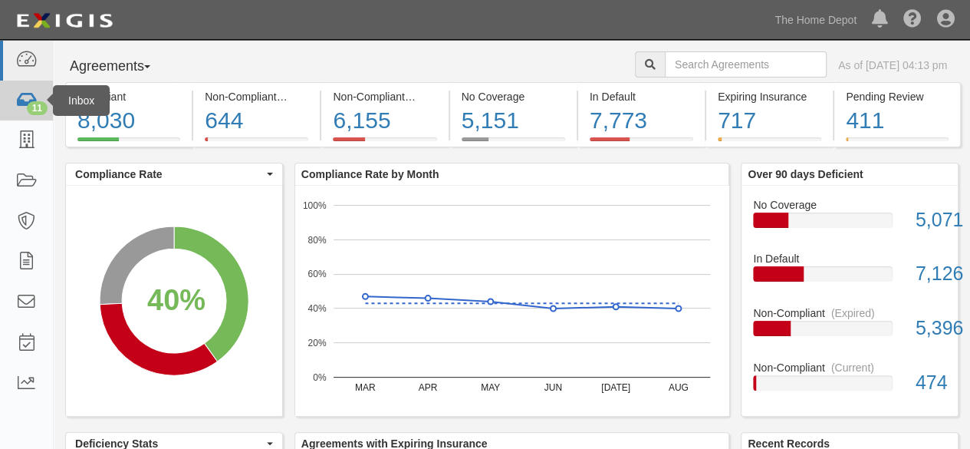 The image size is (970, 449). I want to click on div: 5,071, so click(931, 220).